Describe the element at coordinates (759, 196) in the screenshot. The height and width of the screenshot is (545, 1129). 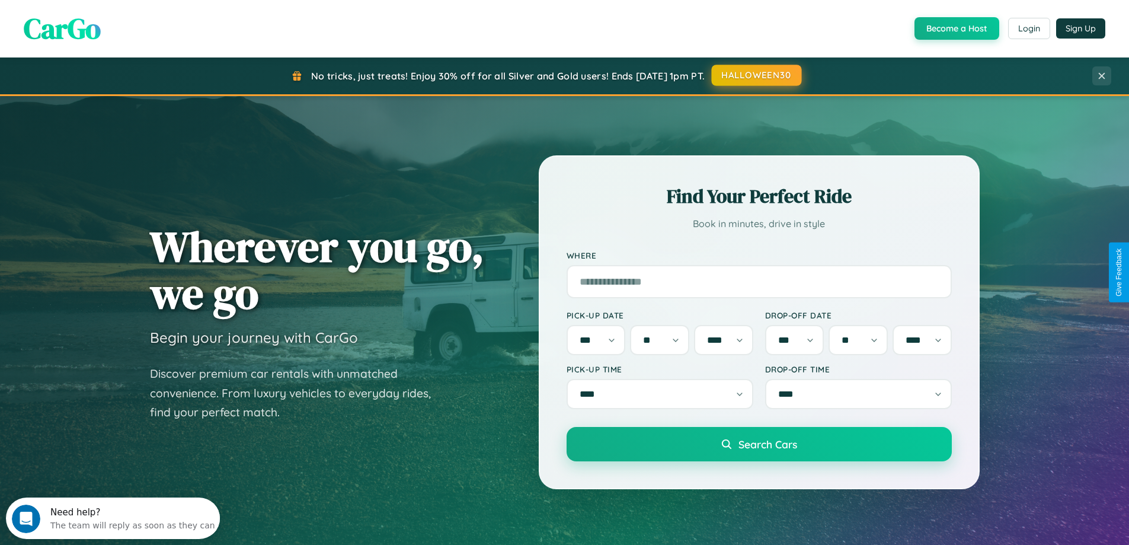
I see `h2: Find Your Perfect Ride` at that location.